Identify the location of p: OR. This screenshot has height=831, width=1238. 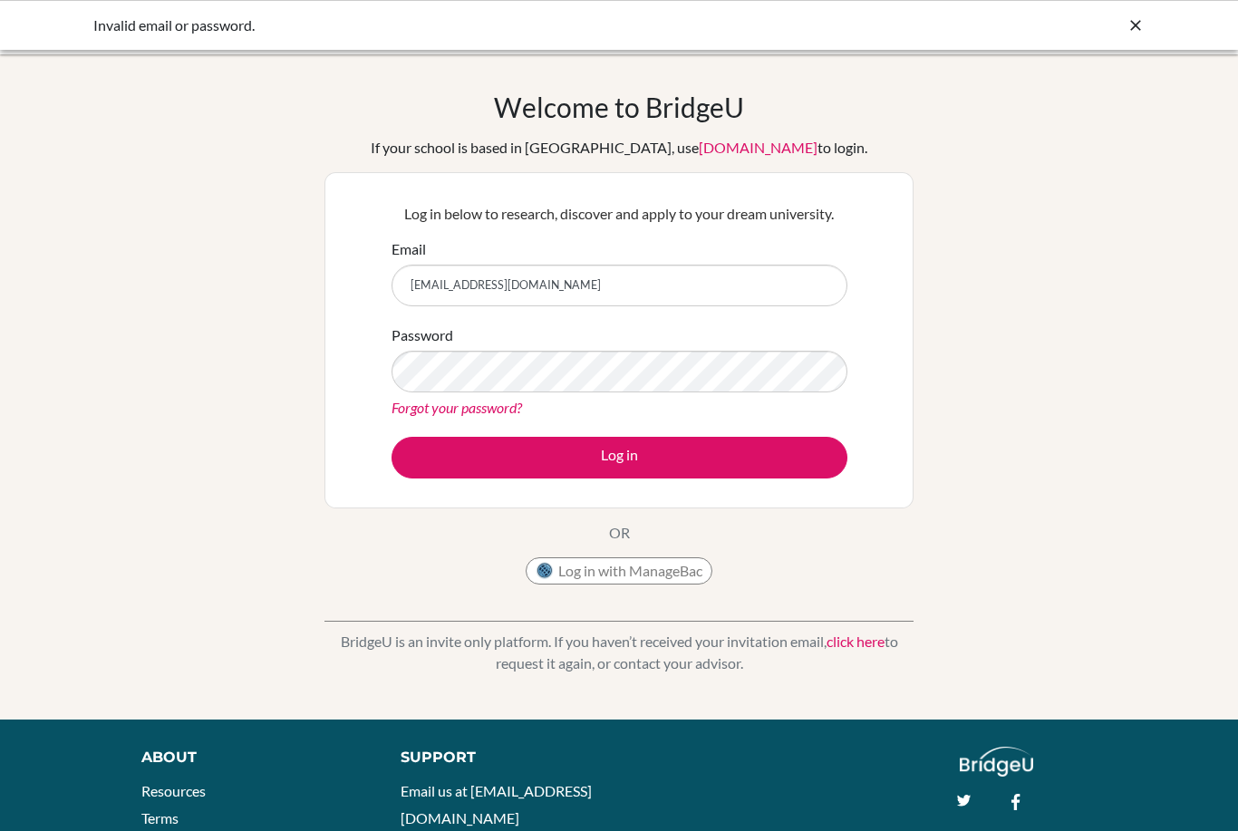
(619, 533).